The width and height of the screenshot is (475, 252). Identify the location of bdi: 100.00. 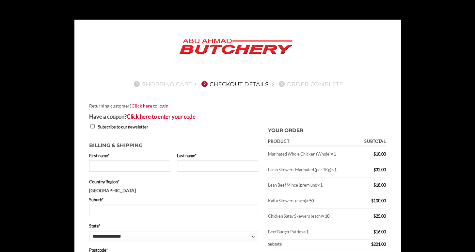
(378, 200).